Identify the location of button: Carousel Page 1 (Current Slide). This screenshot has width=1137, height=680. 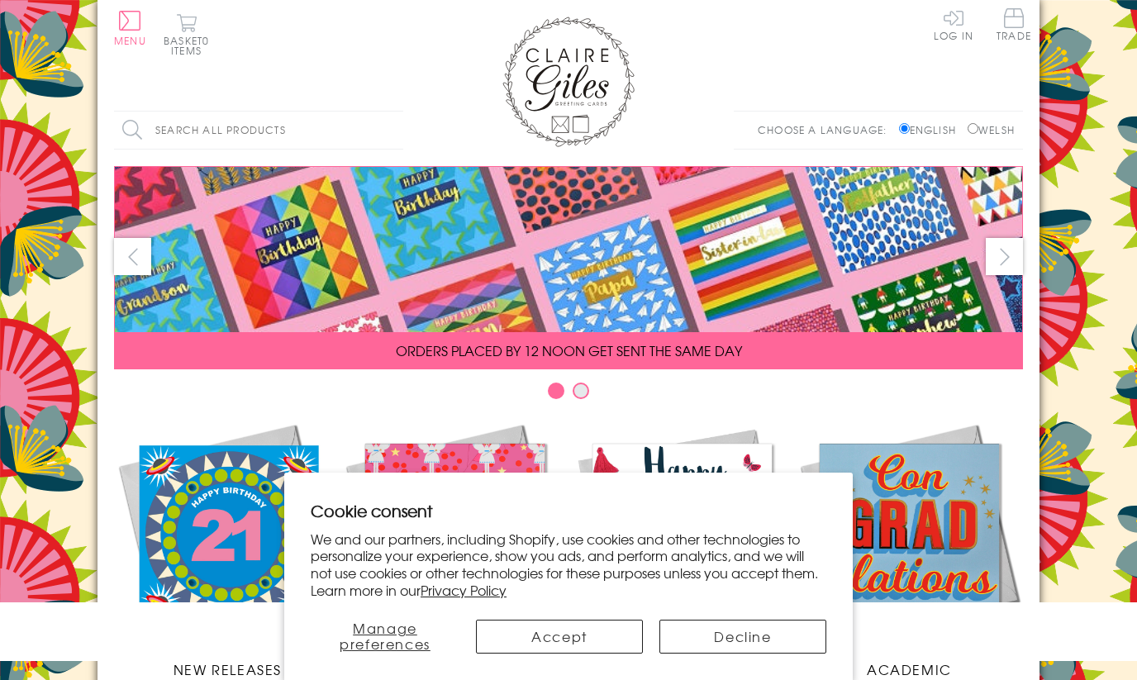
(556, 391).